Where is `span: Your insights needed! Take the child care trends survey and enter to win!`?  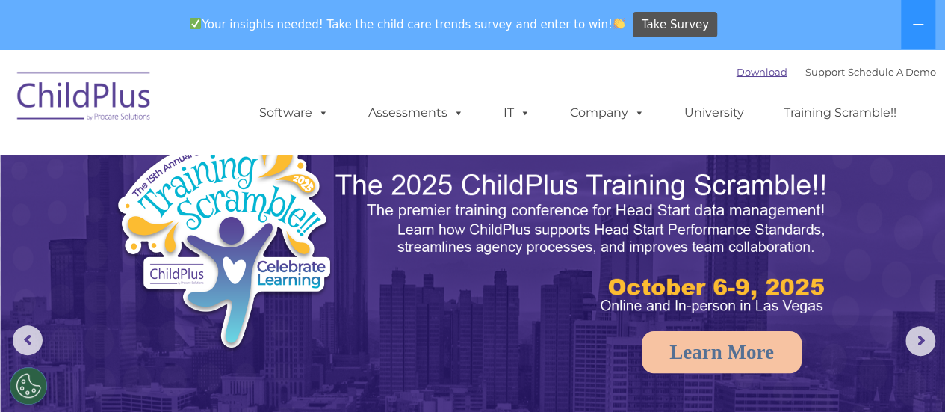 span: Your insights needed! Take the child care trends survey and enter to win! is located at coordinates (407, 24).